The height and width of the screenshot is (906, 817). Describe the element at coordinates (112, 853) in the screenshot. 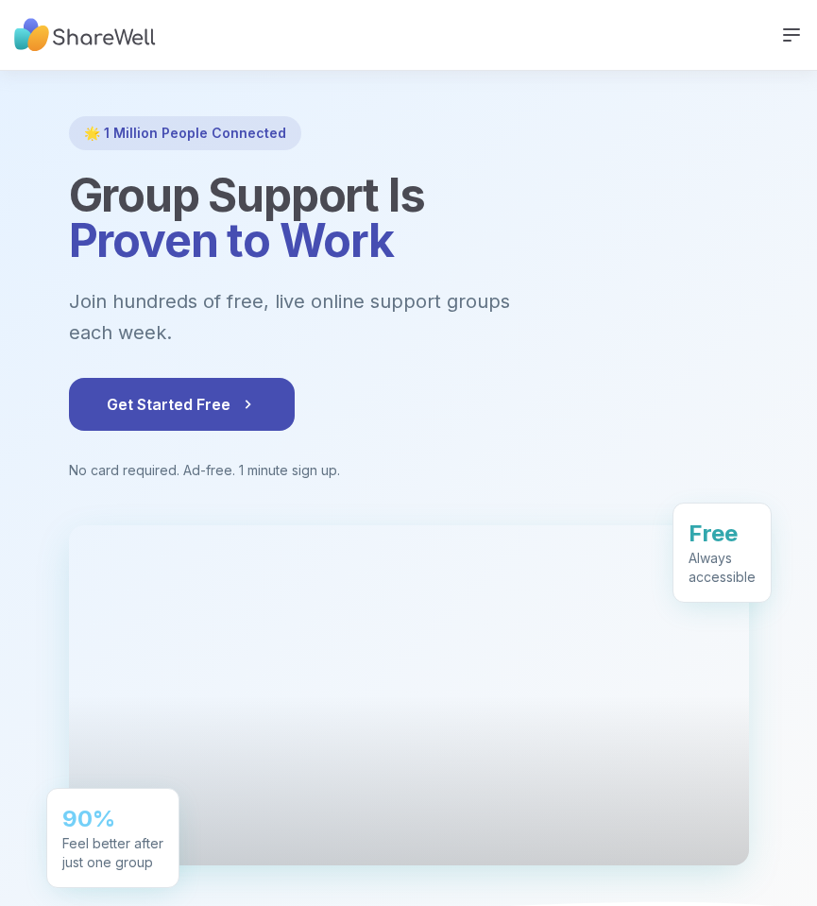

I see `div: Feel better after just one group` at that location.